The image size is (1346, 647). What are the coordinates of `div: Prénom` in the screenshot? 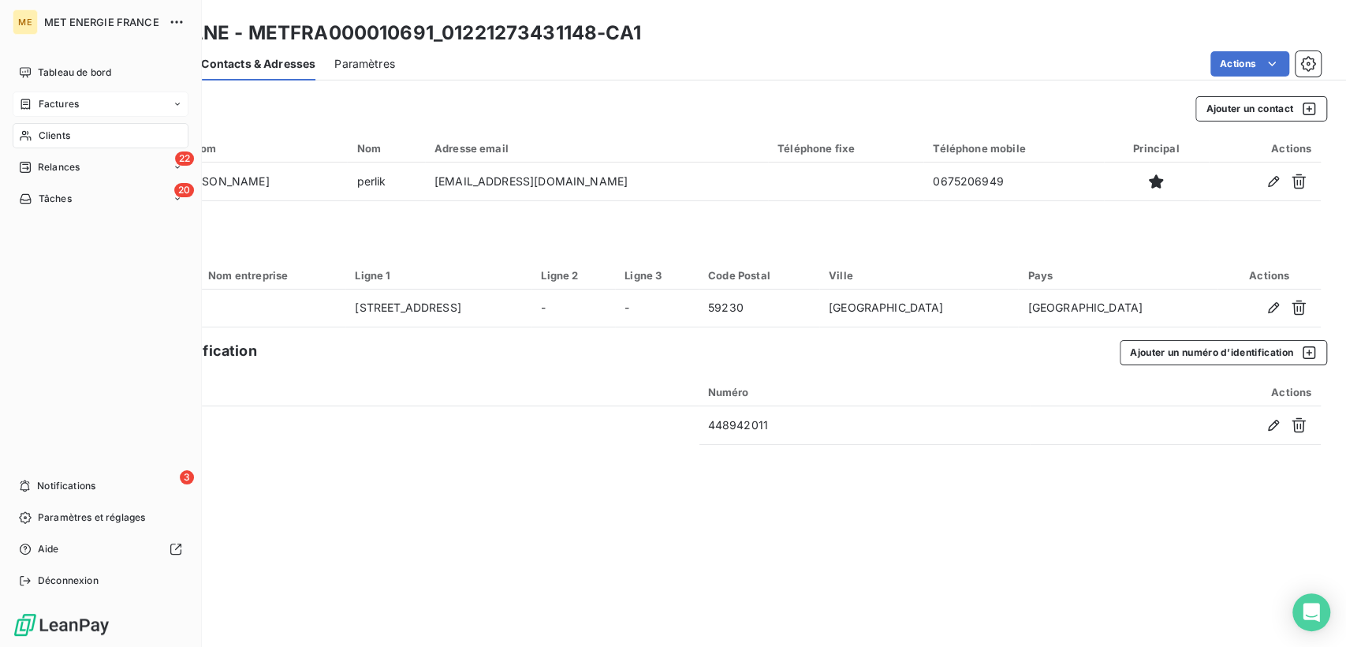 It's located at (258, 148).